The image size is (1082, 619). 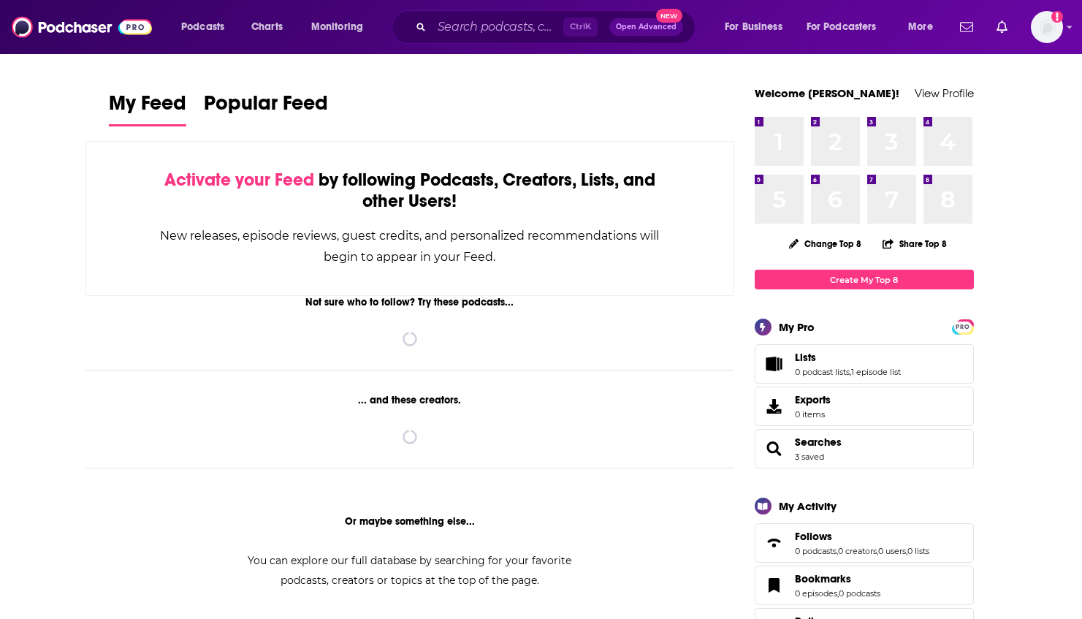 I want to click on button: Show profile menu, so click(x=1047, y=27).